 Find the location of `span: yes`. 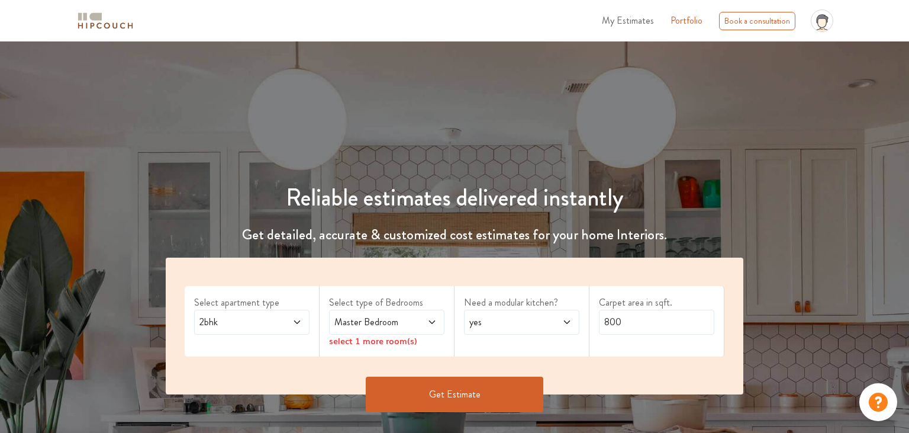

span: yes is located at coordinates (506, 322).